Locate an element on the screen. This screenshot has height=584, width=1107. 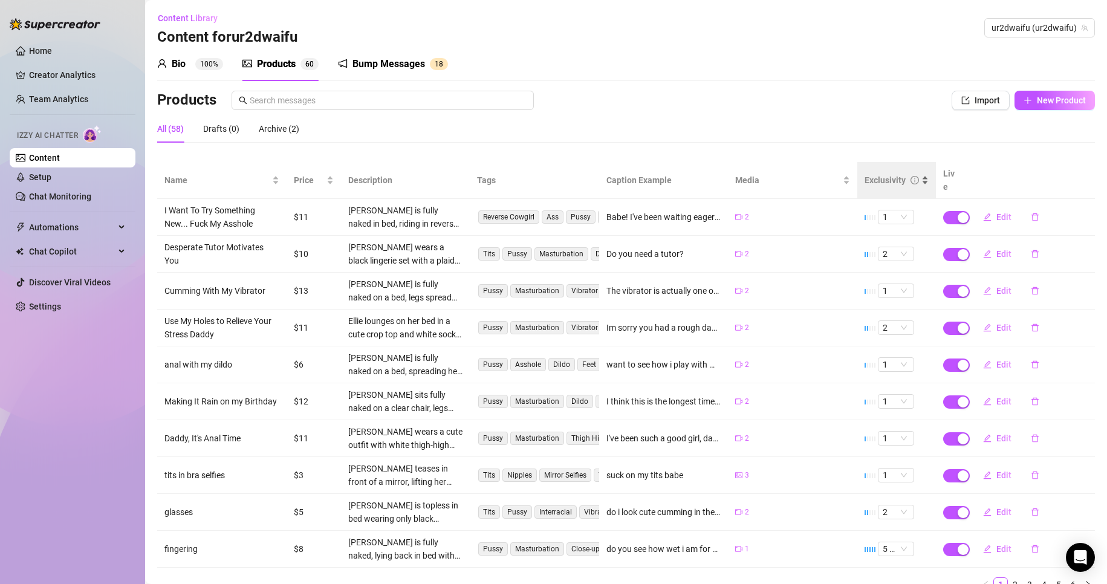
span: Interracial is located at coordinates (556, 512).